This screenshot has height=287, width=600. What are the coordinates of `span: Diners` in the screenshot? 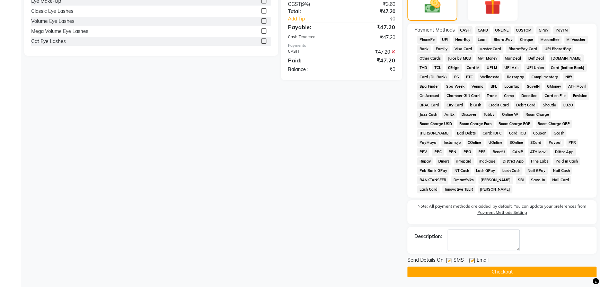 It's located at (443, 161).